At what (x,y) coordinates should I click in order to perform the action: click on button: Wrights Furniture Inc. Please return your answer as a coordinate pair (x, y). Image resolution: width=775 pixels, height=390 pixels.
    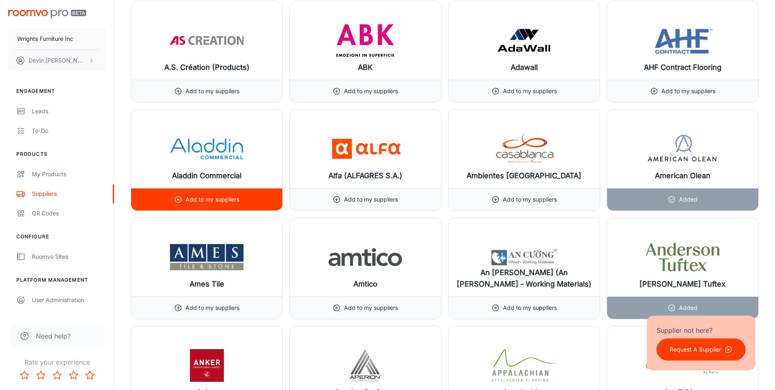
    Looking at the image, I should click on (57, 39).